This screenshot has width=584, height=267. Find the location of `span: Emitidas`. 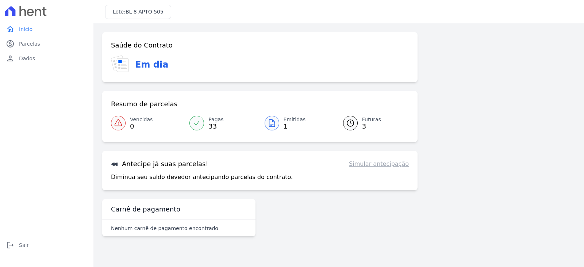

span: Emitidas is located at coordinates (294, 119).